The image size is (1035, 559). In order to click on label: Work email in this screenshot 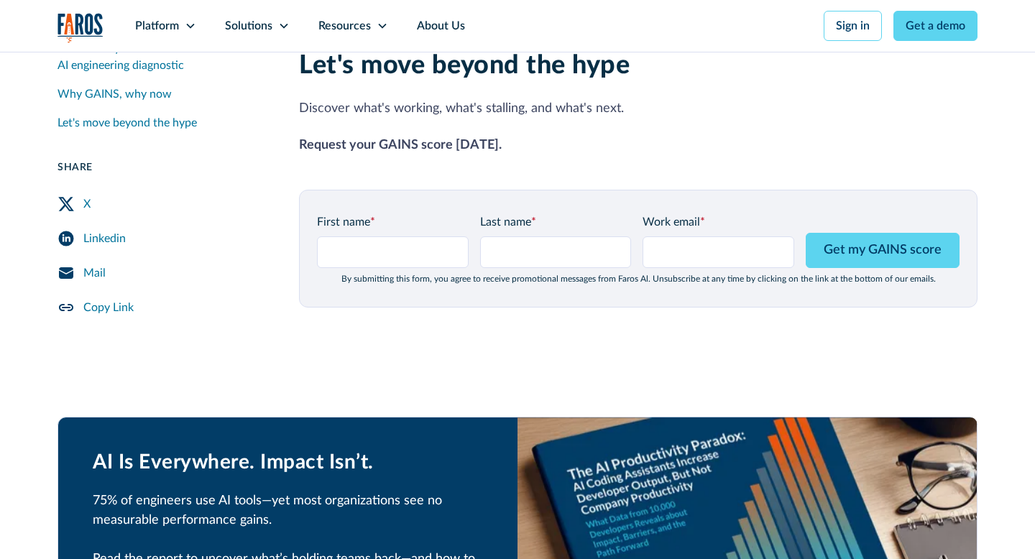, I will do `click(718, 222)`.